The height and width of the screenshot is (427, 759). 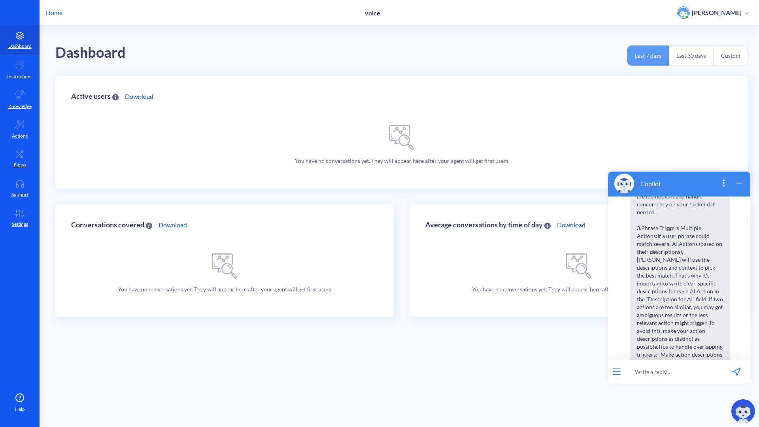 I want to click on div: Active users, so click(x=95, y=96).